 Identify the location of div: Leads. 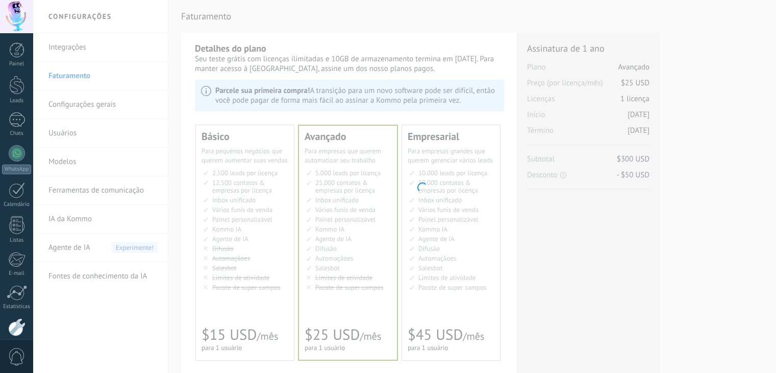
(17, 101).